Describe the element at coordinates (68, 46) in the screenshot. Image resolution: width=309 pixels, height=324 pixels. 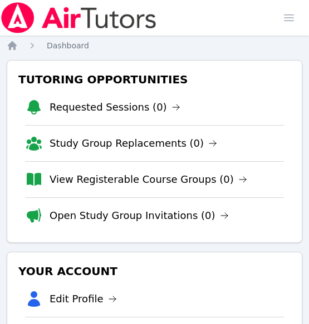
I see `span: Dashboard` at that location.